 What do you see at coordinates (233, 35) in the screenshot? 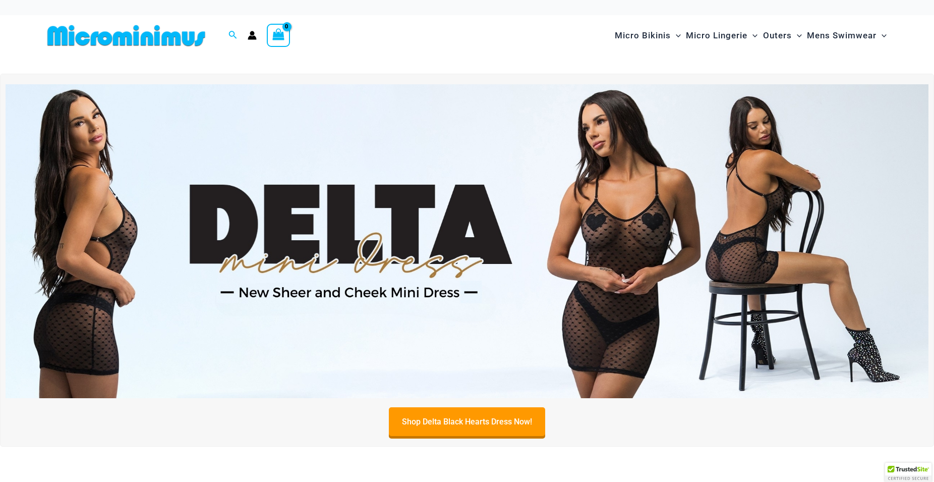
I see `a: Search icon link` at bounding box center [233, 35].